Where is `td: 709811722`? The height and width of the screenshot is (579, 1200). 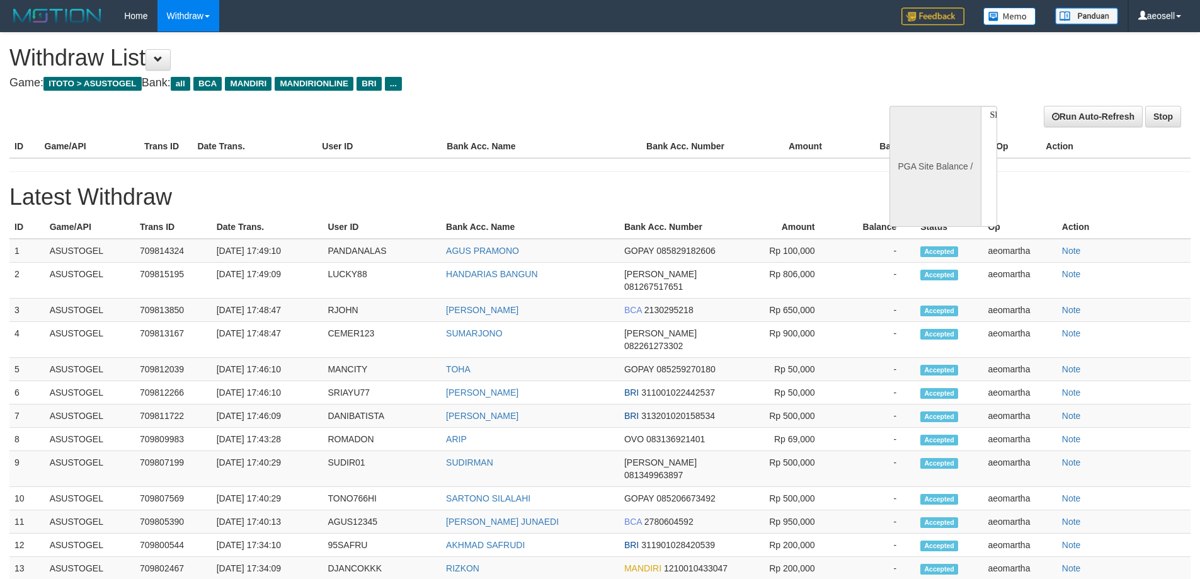
td: 709811722 is located at coordinates (173, 416).